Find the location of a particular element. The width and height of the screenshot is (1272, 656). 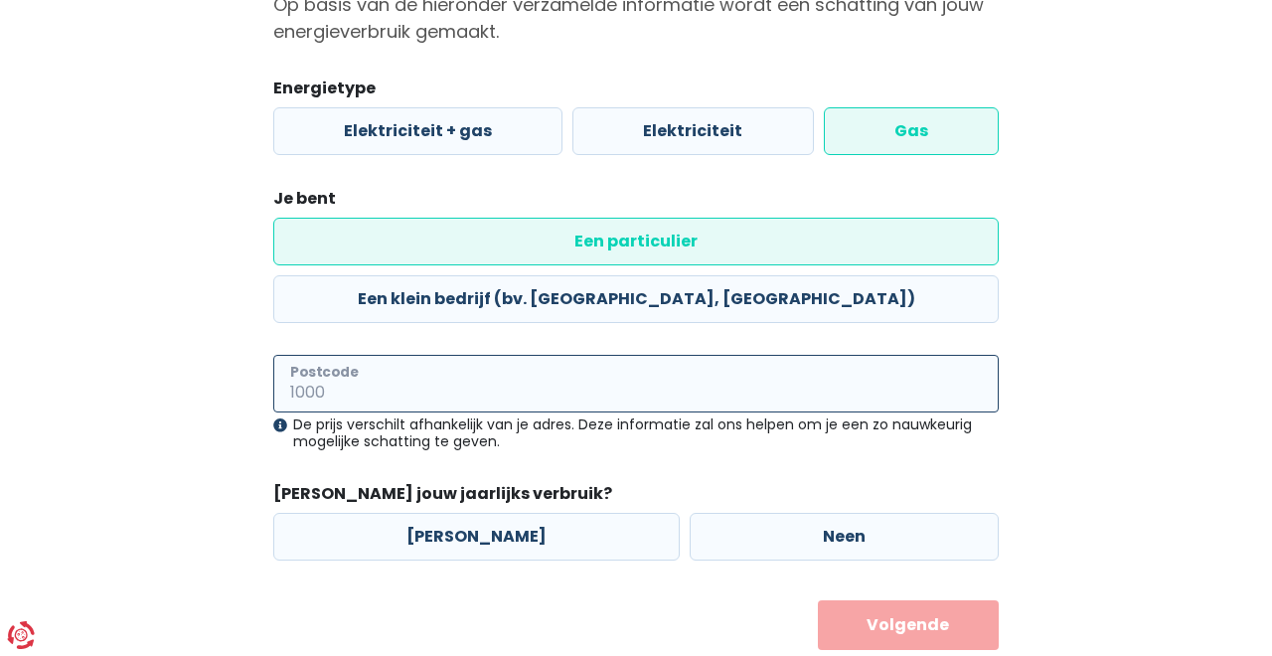

label: Gas is located at coordinates (911, 131).